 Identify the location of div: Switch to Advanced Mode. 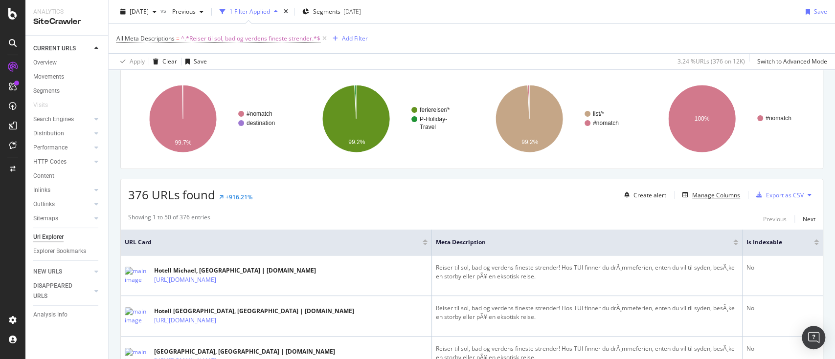
(792, 61).